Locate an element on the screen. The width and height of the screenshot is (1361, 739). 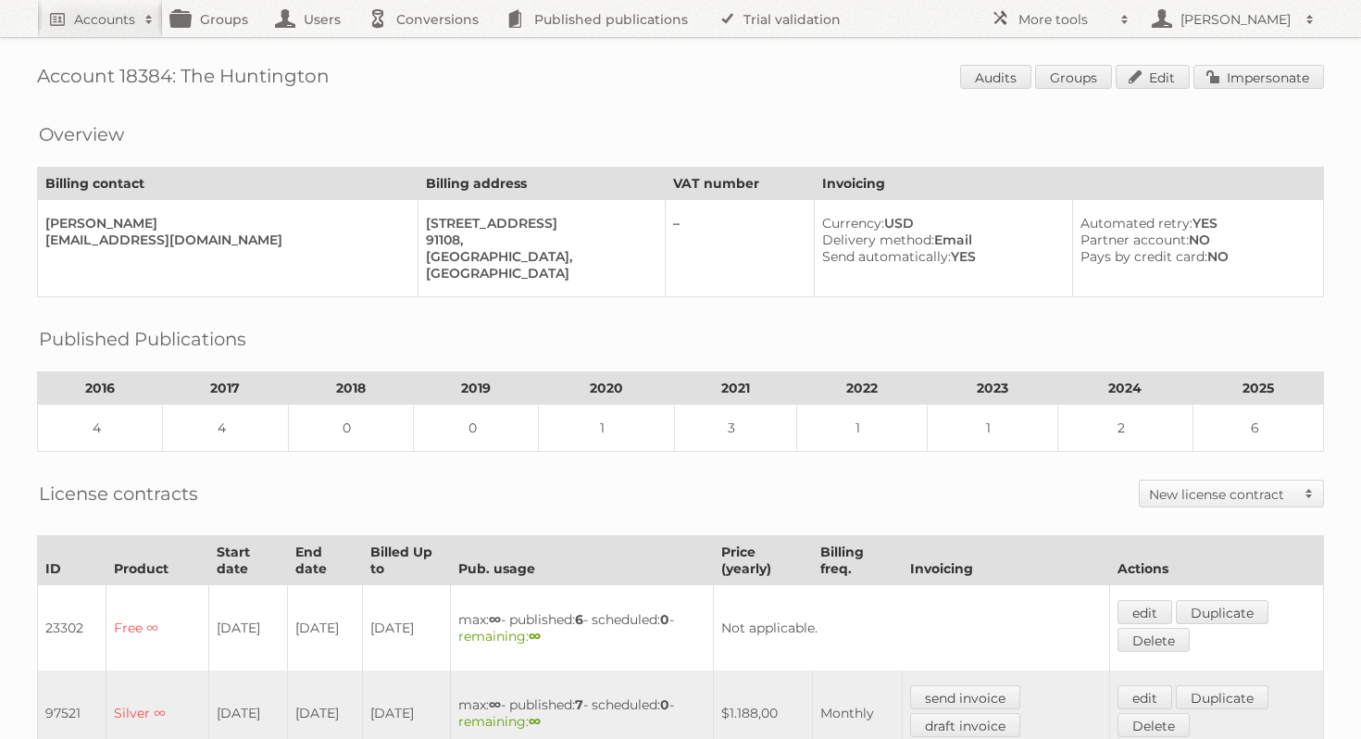
a: Edit is located at coordinates (1153, 77).